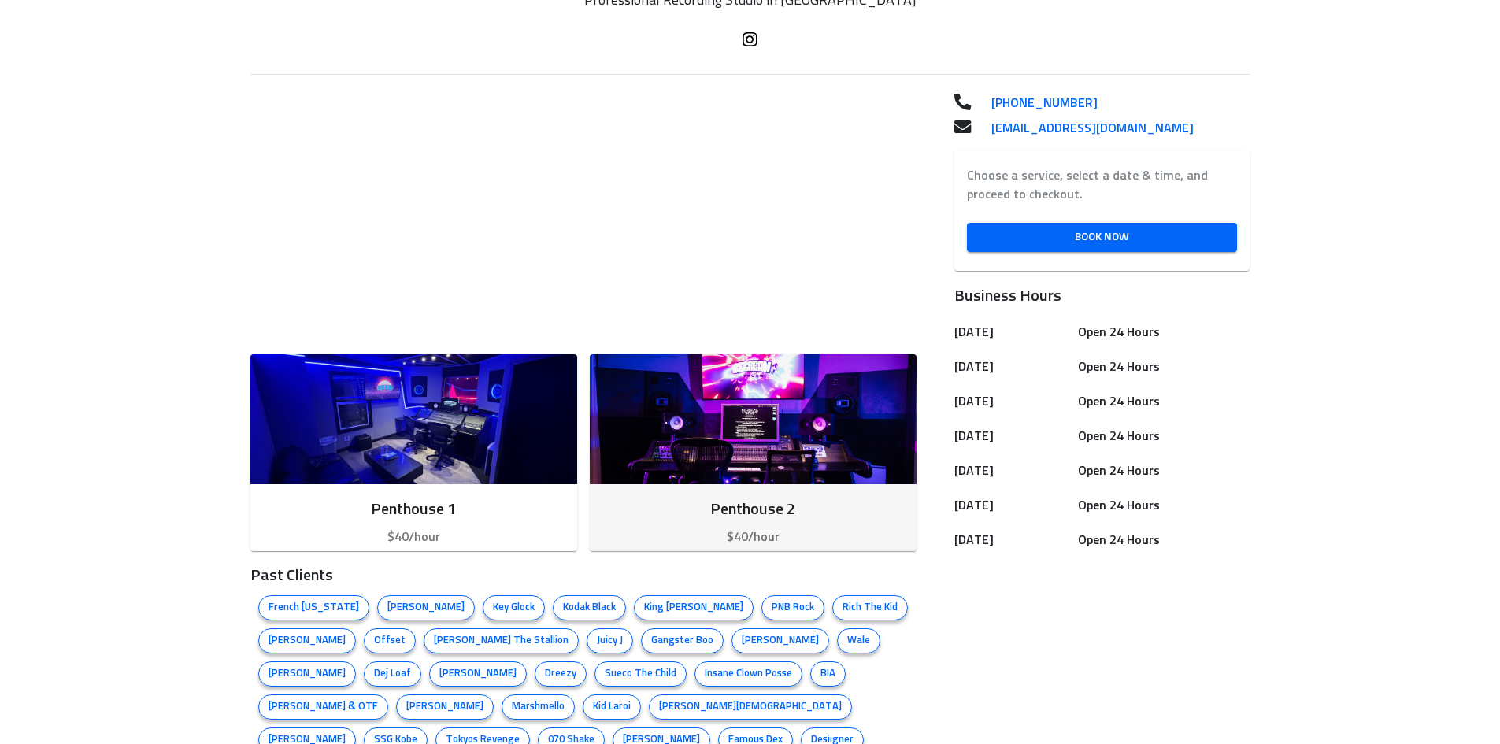 The width and height of the screenshot is (1500, 744). Describe the element at coordinates (1101, 237) in the screenshot. I see `span: Book Now` at that location.